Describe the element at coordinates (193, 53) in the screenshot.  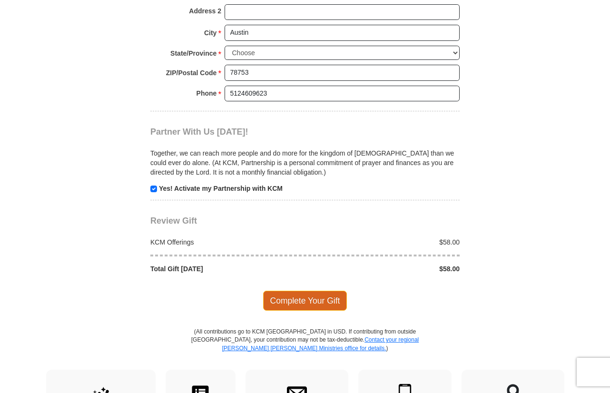
I see `strong: State/Province` at that location.